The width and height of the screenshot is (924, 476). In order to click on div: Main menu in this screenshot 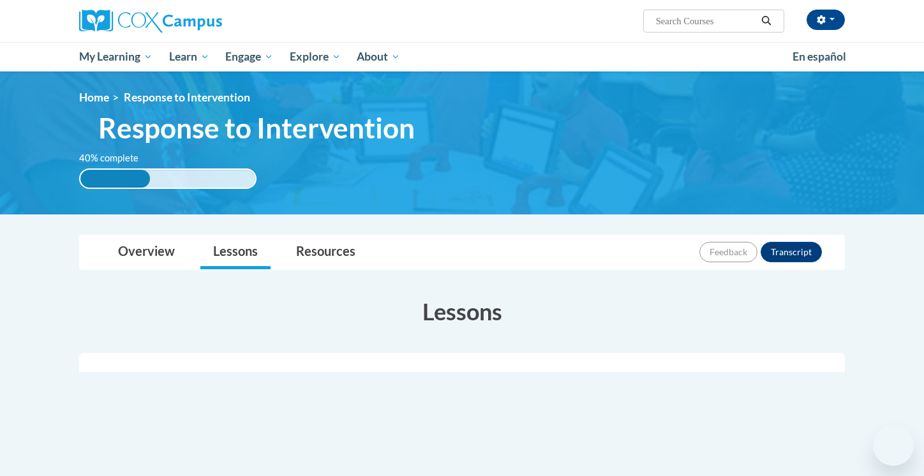, I will do `click(462, 57)`.